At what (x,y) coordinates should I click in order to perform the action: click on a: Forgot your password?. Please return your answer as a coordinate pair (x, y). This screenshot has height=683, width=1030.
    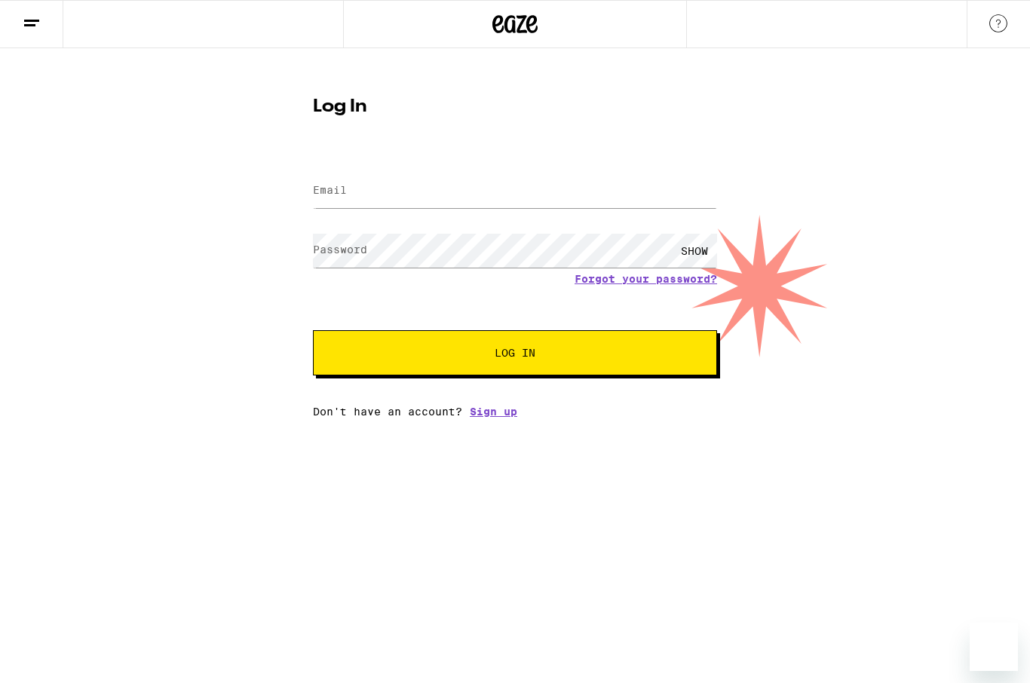
    Looking at the image, I should click on (645, 279).